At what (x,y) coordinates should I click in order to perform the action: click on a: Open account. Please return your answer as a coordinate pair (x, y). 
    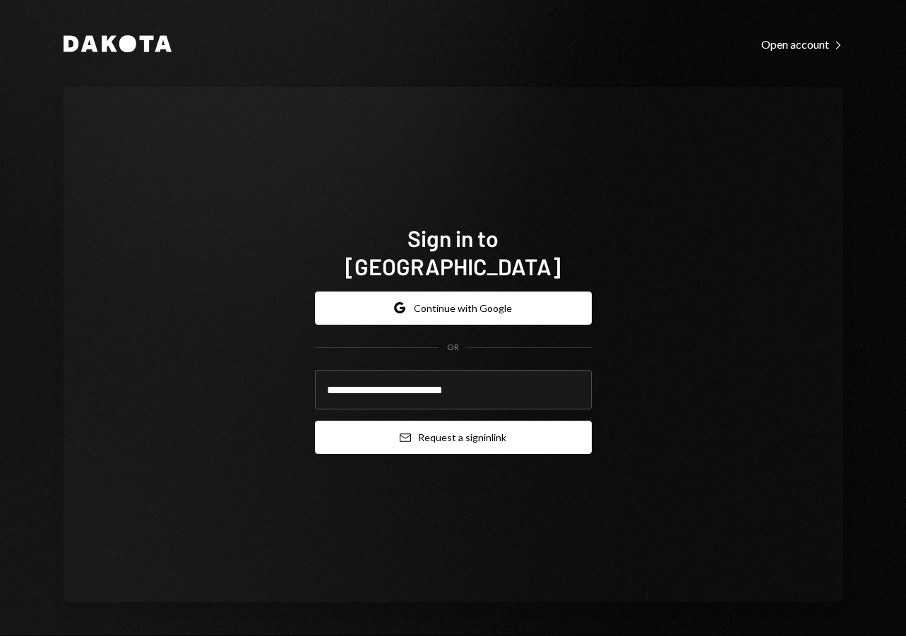
    Looking at the image, I should click on (802, 44).